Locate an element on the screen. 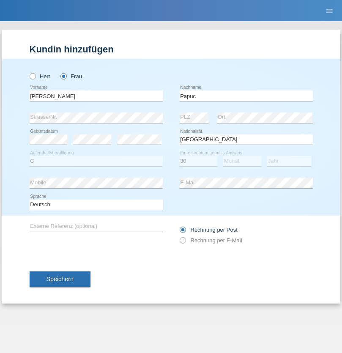 This screenshot has width=342, height=353. span: Speichern is located at coordinates (60, 279).